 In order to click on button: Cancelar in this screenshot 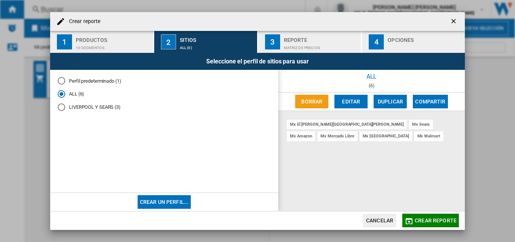, I will do `click(380, 220)`.